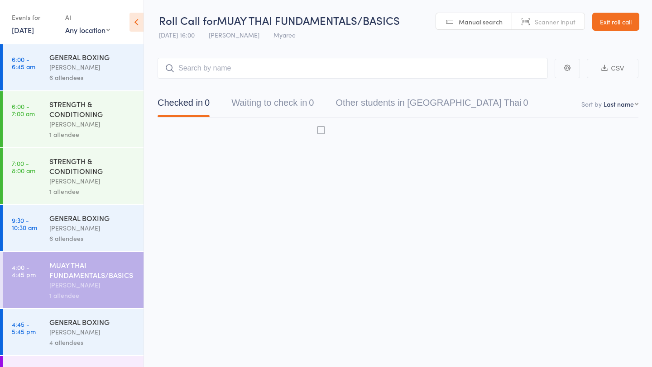 The width and height of the screenshot is (652, 367). I want to click on button: CSV, so click(612, 68).